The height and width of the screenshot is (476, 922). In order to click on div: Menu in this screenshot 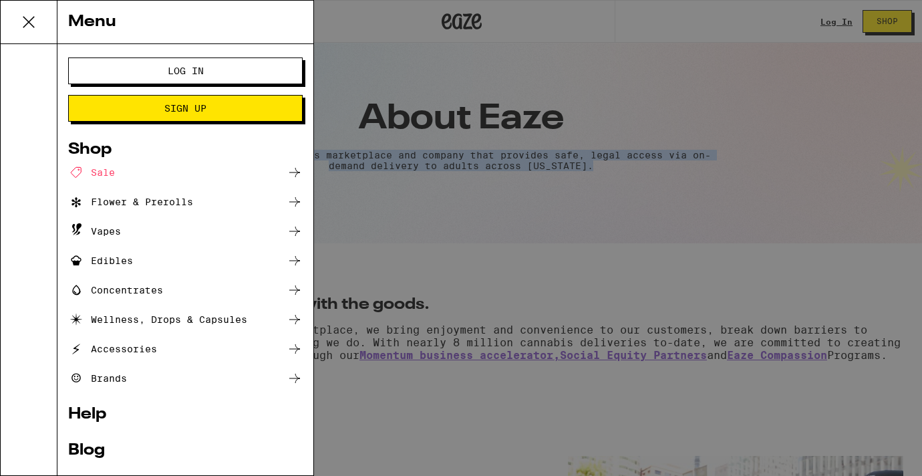, I will do `click(185, 22)`.